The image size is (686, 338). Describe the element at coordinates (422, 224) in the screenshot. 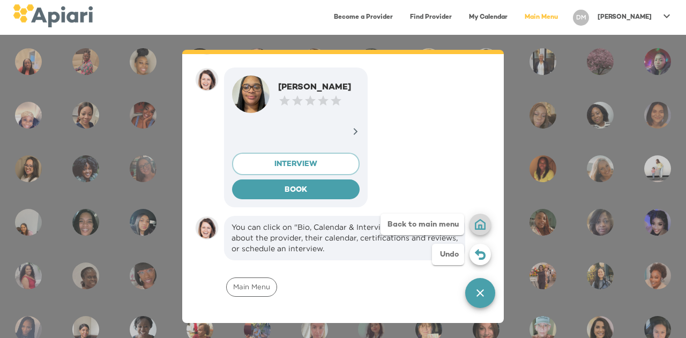

I see `div: Back to main menu` at that location.